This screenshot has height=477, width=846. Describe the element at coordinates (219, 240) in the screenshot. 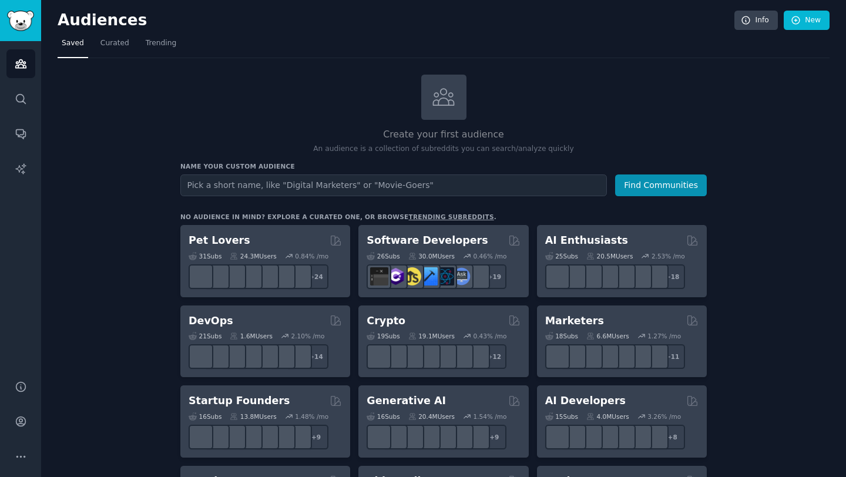

I see `h2: Pet Lovers` at that location.